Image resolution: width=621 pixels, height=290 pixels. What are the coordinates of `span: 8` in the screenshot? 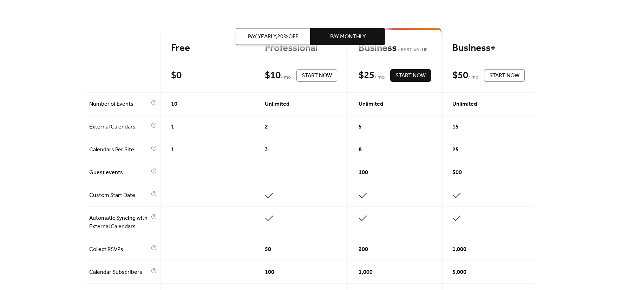 It's located at (360, 150).